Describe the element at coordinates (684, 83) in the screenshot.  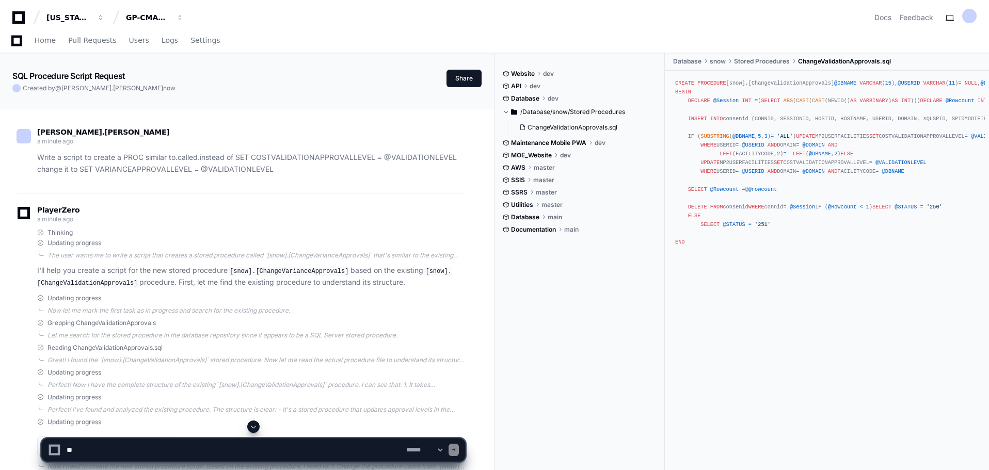
I see `span: CREATE` at that location.